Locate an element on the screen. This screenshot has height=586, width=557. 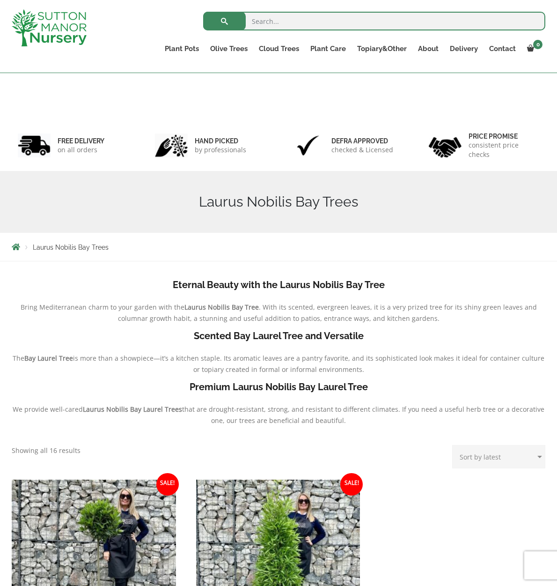
img: 1.jpg is located at coordinates (34, 145).